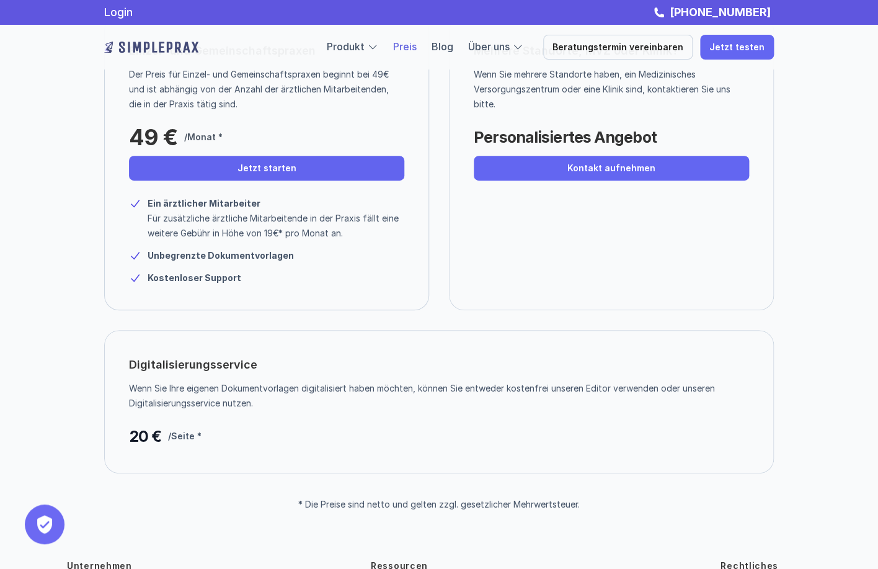 This screenshot has width=878, height=569. What do you see at coordinates (184, 436) in the screenshot?
I see `p: /Seite *` at bounding box center [184, 436].